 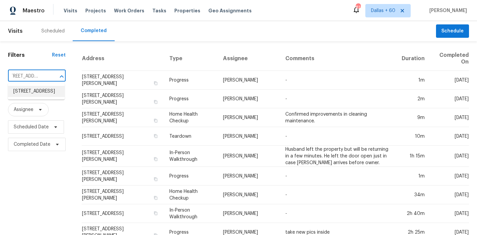 I want to click on input: Search for an address..., so click(x=27, y=76).